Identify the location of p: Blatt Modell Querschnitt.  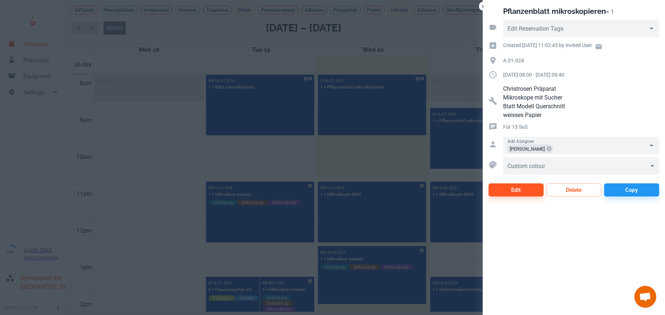
(581, 106).